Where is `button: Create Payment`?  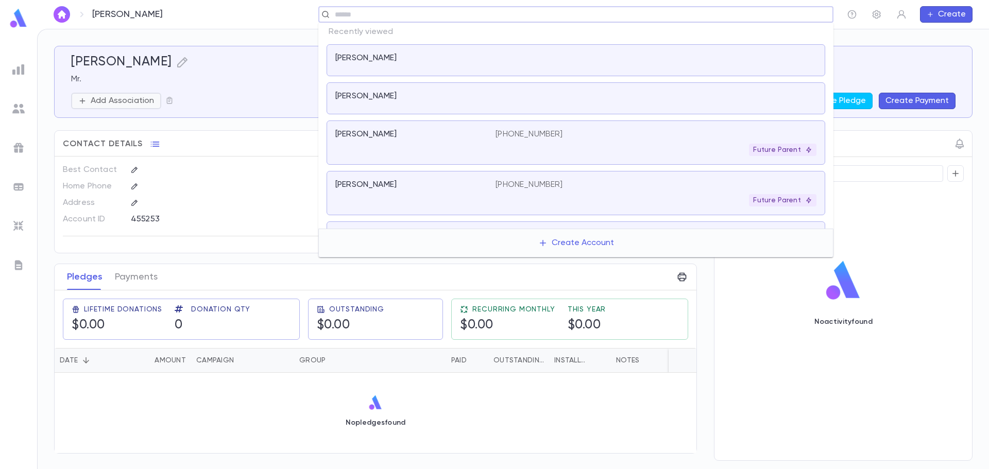 button: Create Payment is located at coordinates (917, 101).